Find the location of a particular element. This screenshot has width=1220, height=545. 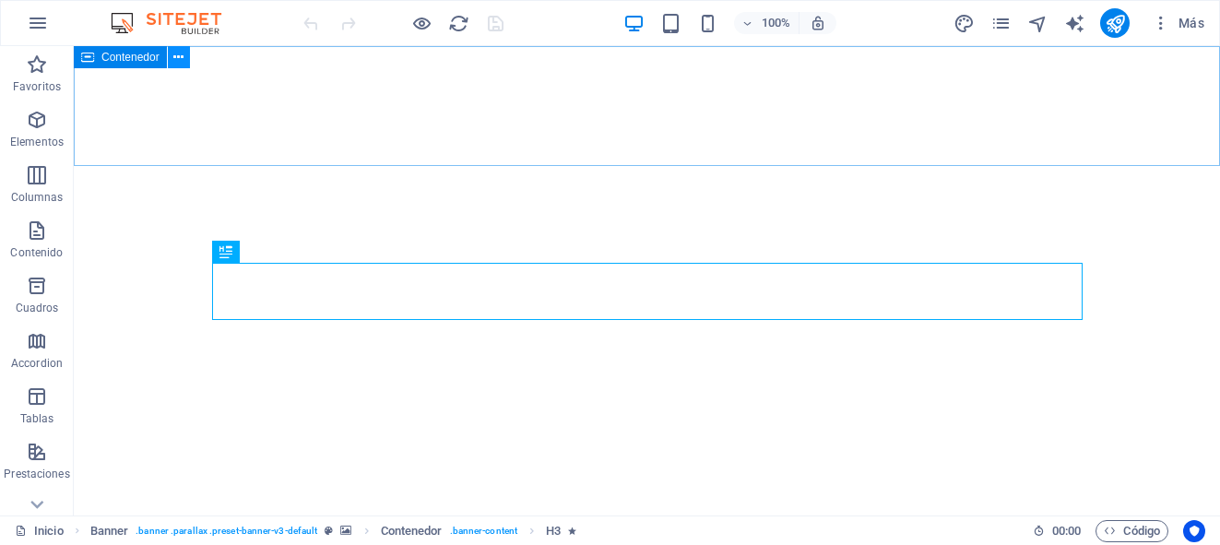

button: publish is located at coordinates (1115, 23).